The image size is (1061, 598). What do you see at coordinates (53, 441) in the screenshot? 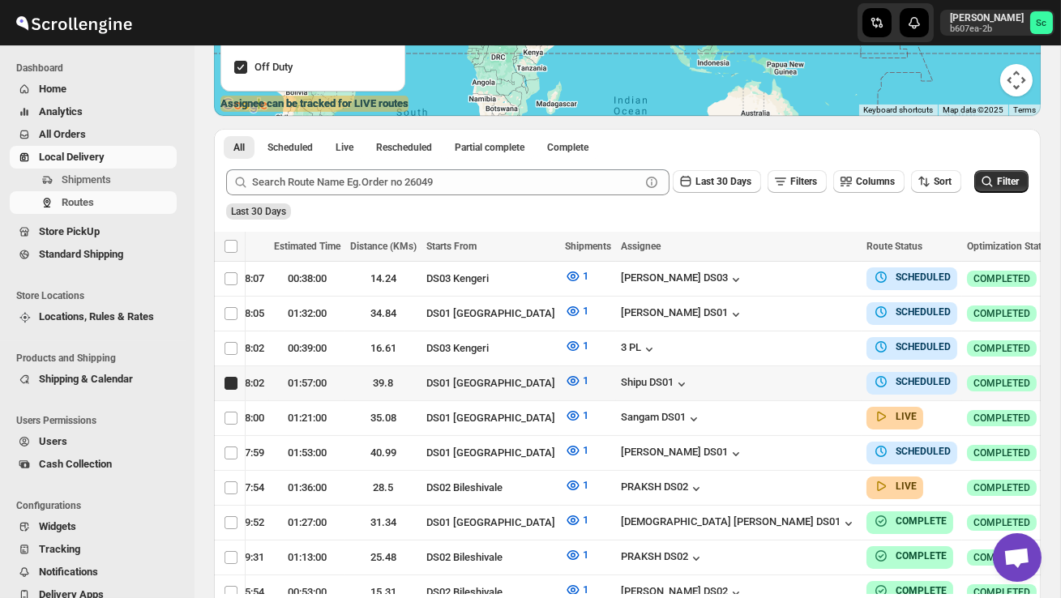
I see `span: Users` at bounding box center [53, 441].